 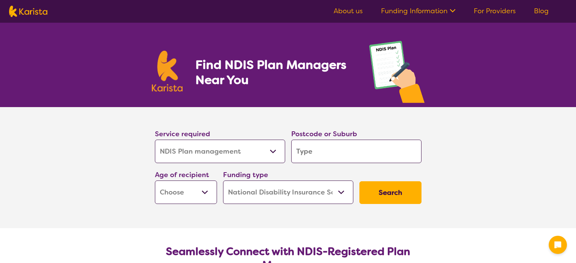 I want to click on button: Search, so click(x=391, y=193).